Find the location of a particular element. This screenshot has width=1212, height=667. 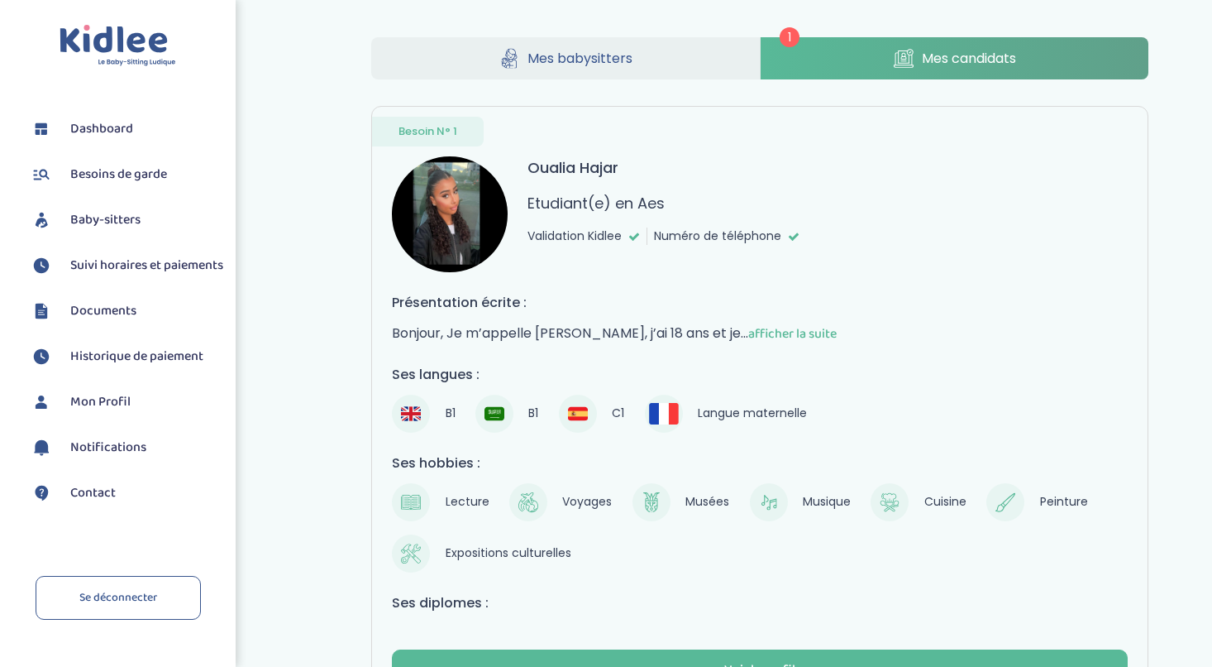

span: Suivi horaires et paiements is located at coordinates (146, 265).